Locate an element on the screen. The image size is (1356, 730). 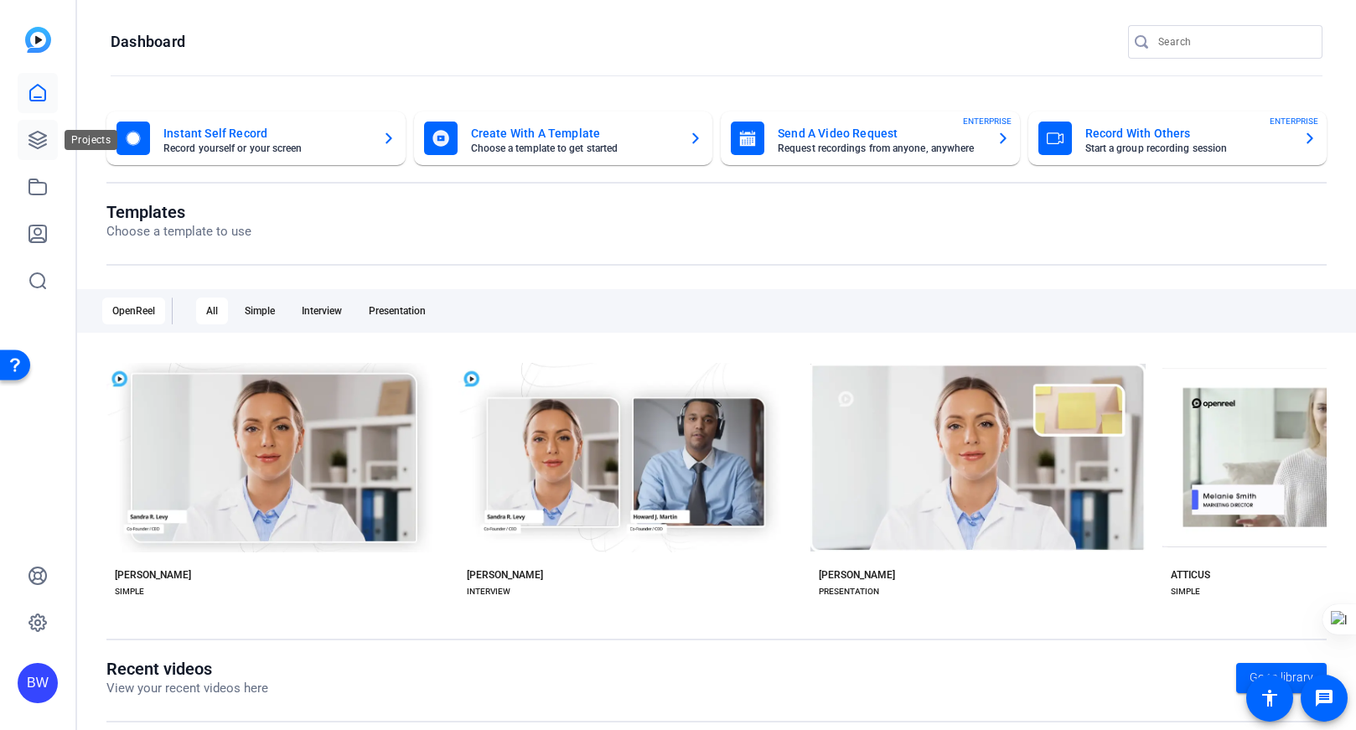
mat-card-subtitle: Request recordings from anyone, anywhere is located at coordinates (880, 148).